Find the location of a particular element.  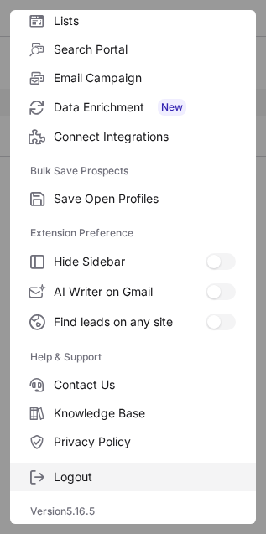

label: Help & Support is located at coordinates (132, 357).